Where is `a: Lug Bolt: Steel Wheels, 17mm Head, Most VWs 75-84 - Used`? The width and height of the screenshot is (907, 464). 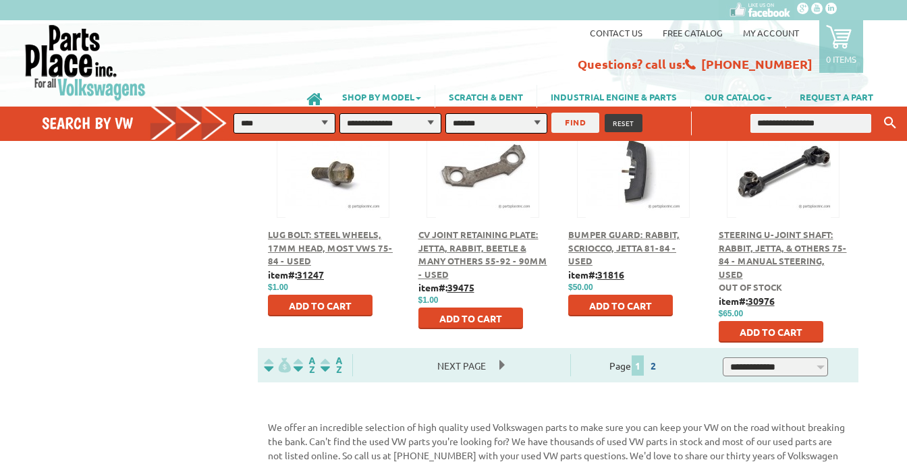
a: Lug Bolt: Steel Wheels, 17mm Head, Most VWs 75-84 - Used is located at coordinates (330, 248).